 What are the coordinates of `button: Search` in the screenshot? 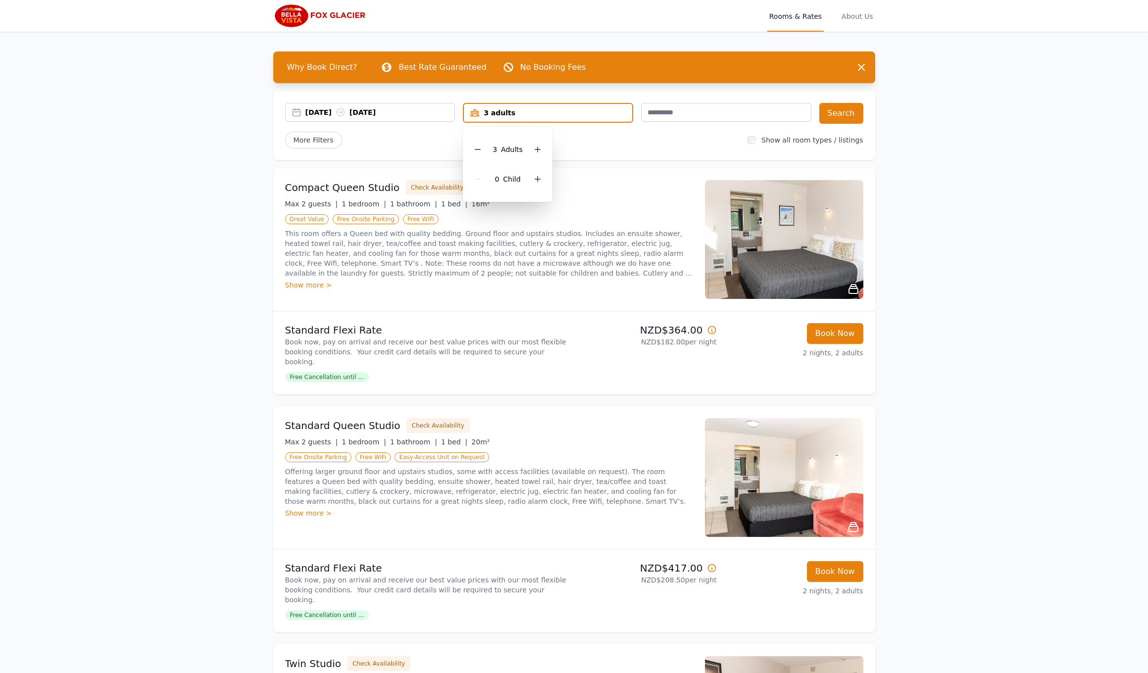 It's located at (841, 113).